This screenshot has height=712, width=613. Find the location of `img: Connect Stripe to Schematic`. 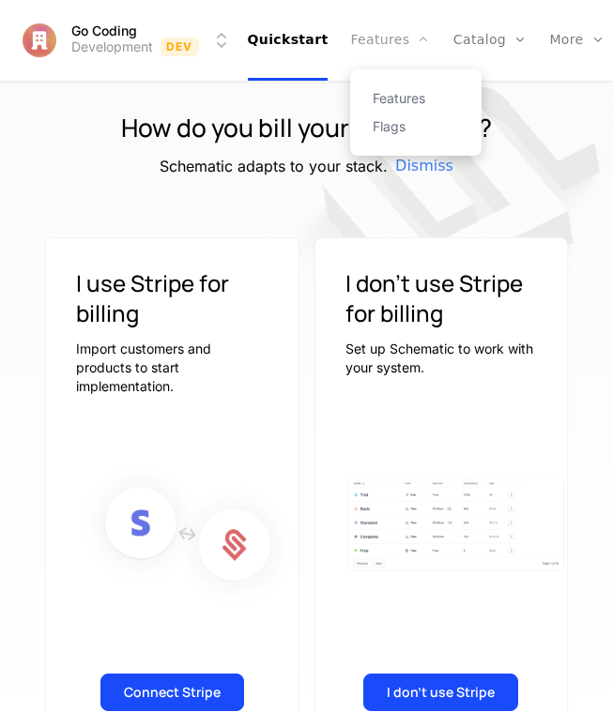

img: Connect Stripe to Schematic is located at coordinates (187, 535).